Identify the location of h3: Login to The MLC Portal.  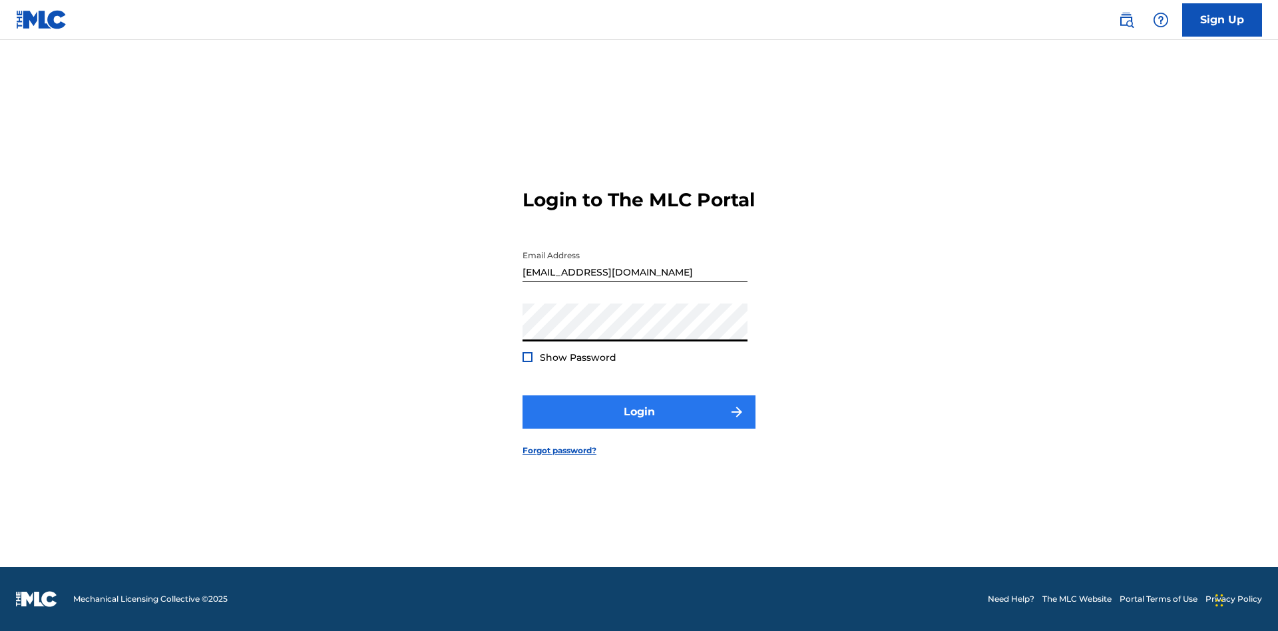
(638, 200).